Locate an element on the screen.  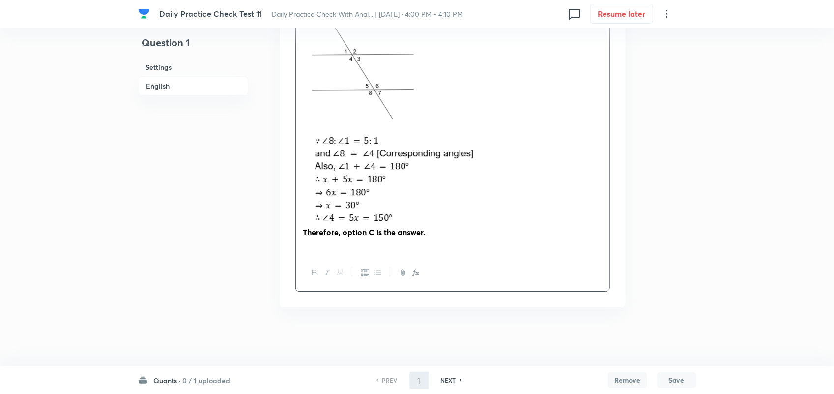
img: Company Logo is located at coordinates (144, 14).